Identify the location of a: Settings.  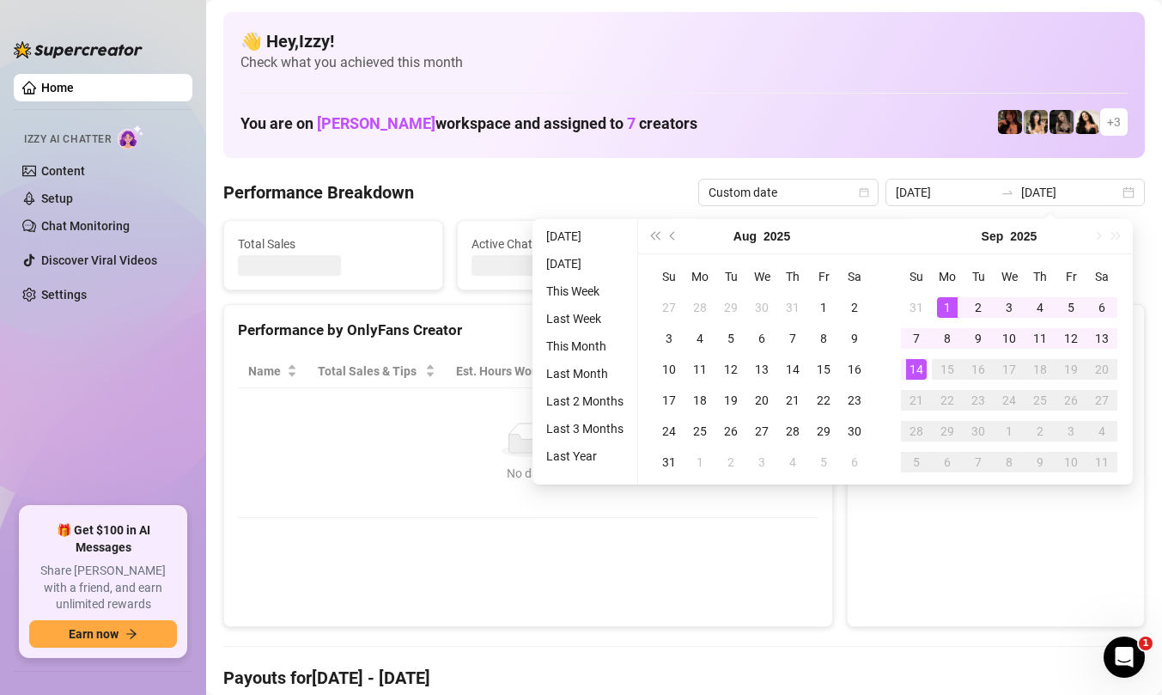
(64, 295).